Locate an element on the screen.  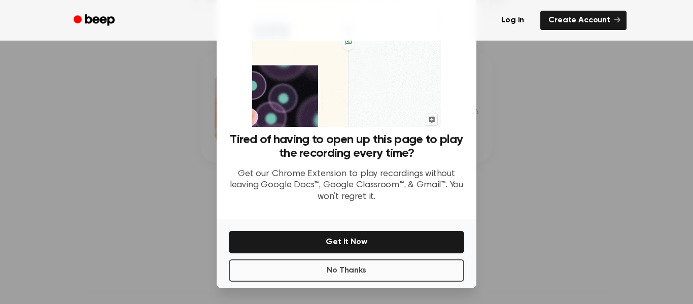
h3: Tired of having to open up this page to play the recording every time? is located at coordinates (346, 147).